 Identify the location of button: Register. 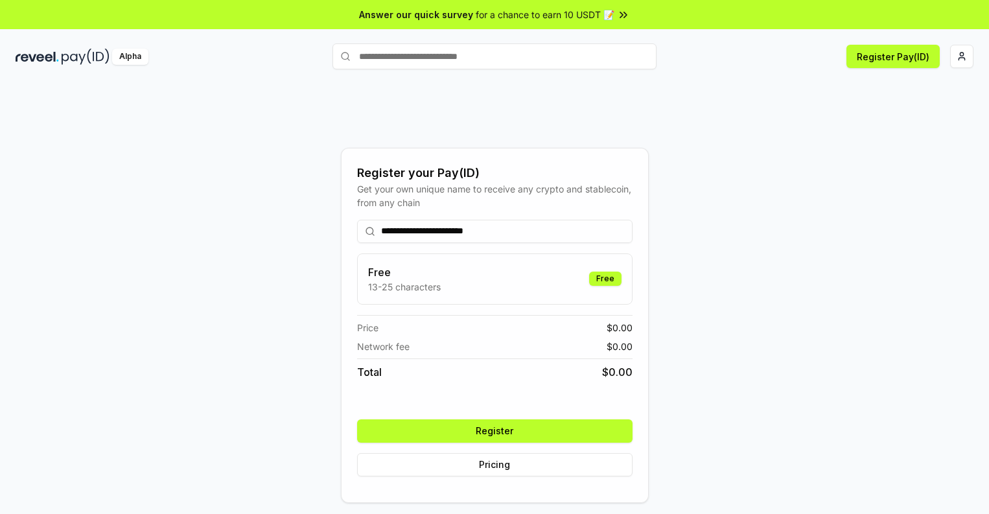
(495, 431).